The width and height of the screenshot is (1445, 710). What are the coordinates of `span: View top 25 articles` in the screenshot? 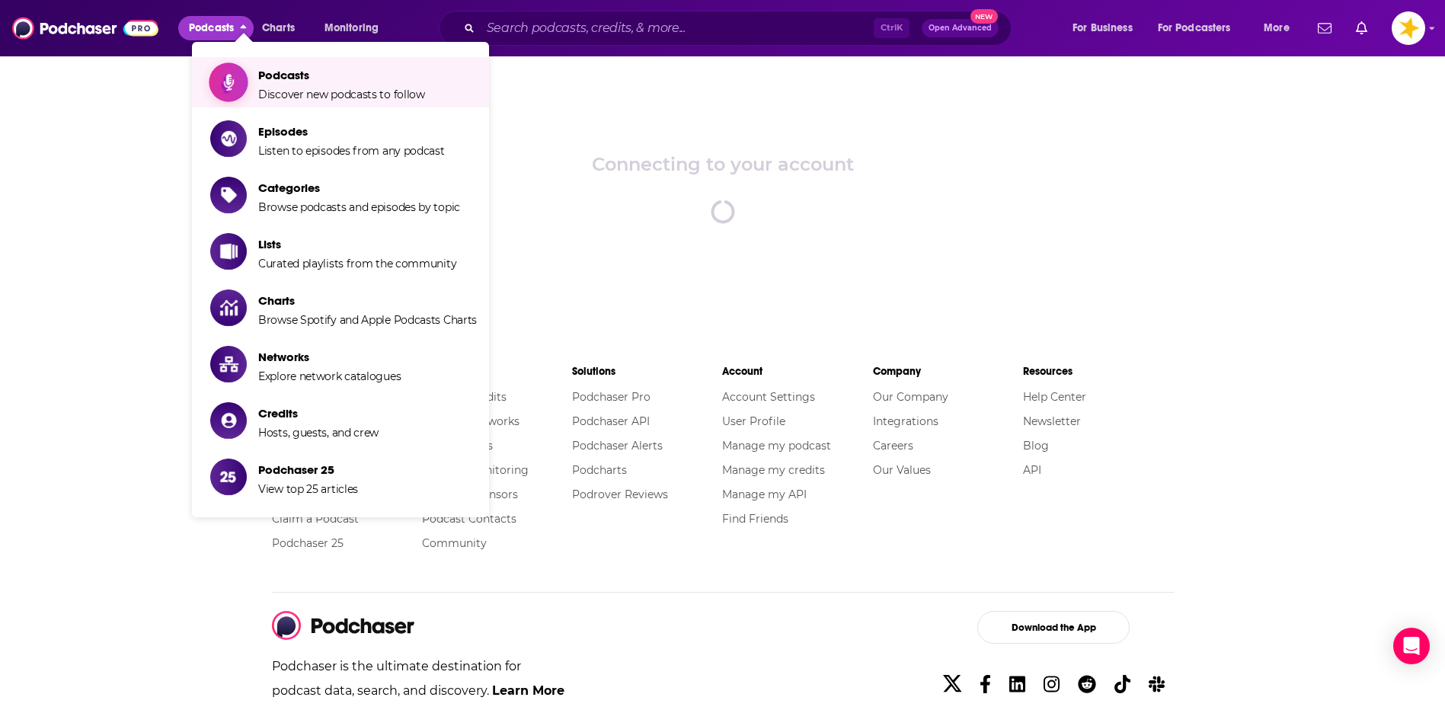 It's located at (308, 489).